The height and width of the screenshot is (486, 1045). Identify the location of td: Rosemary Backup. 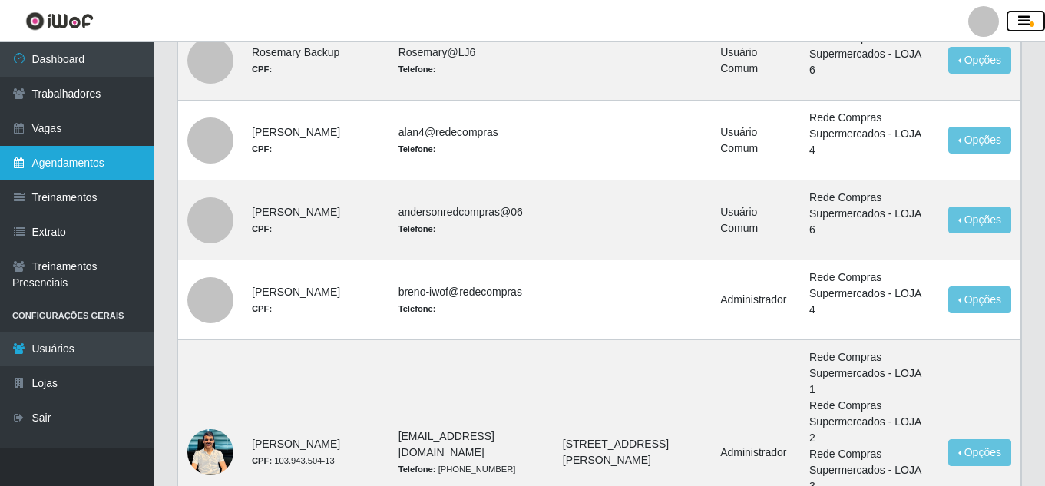
(316, 60).